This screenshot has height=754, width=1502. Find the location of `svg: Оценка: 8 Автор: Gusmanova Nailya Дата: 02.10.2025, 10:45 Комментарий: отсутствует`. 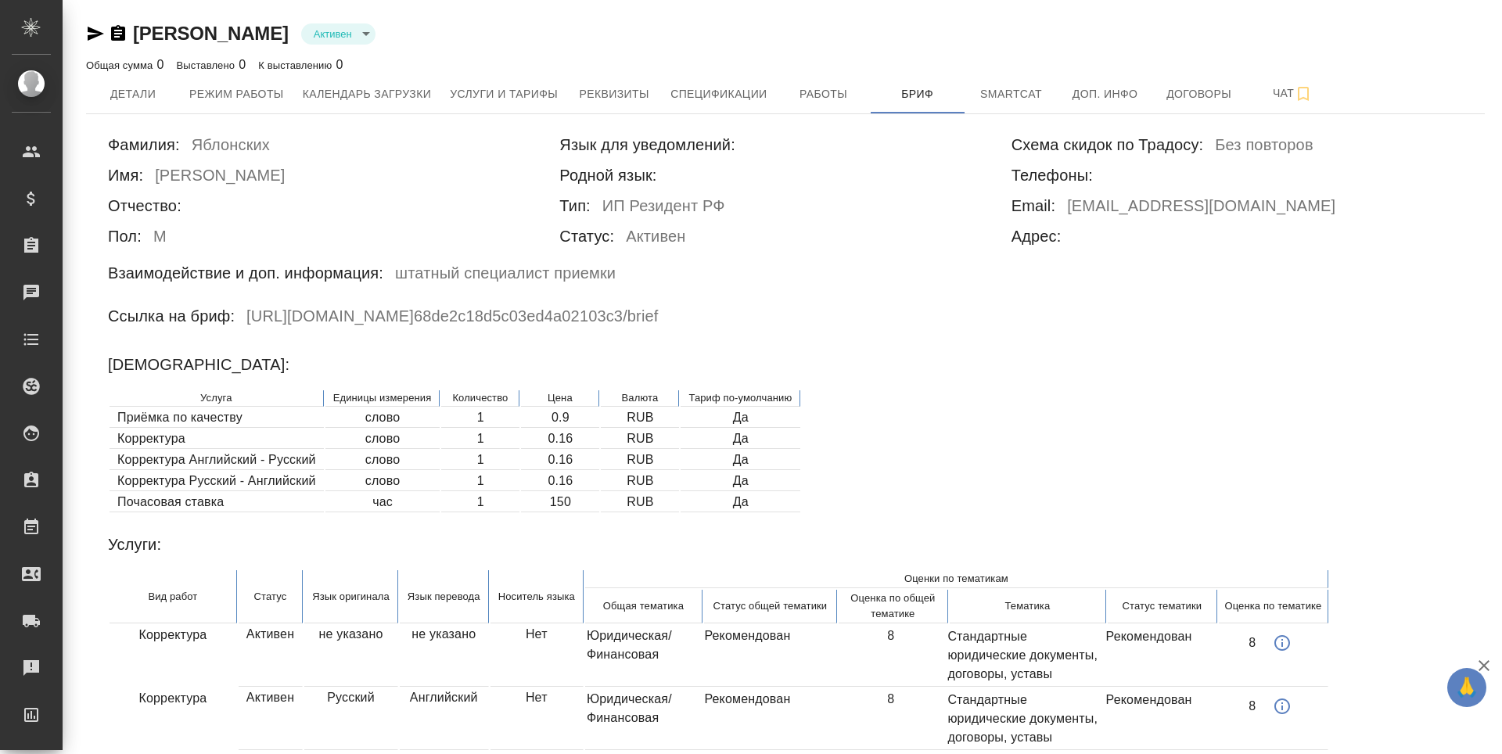

svg: Оценка: 8 Автор: Gusmanova Nailya Дата: 02.10.2025, 10:45 Комментарий: отсутствует is located at coordinates (1282, 706).